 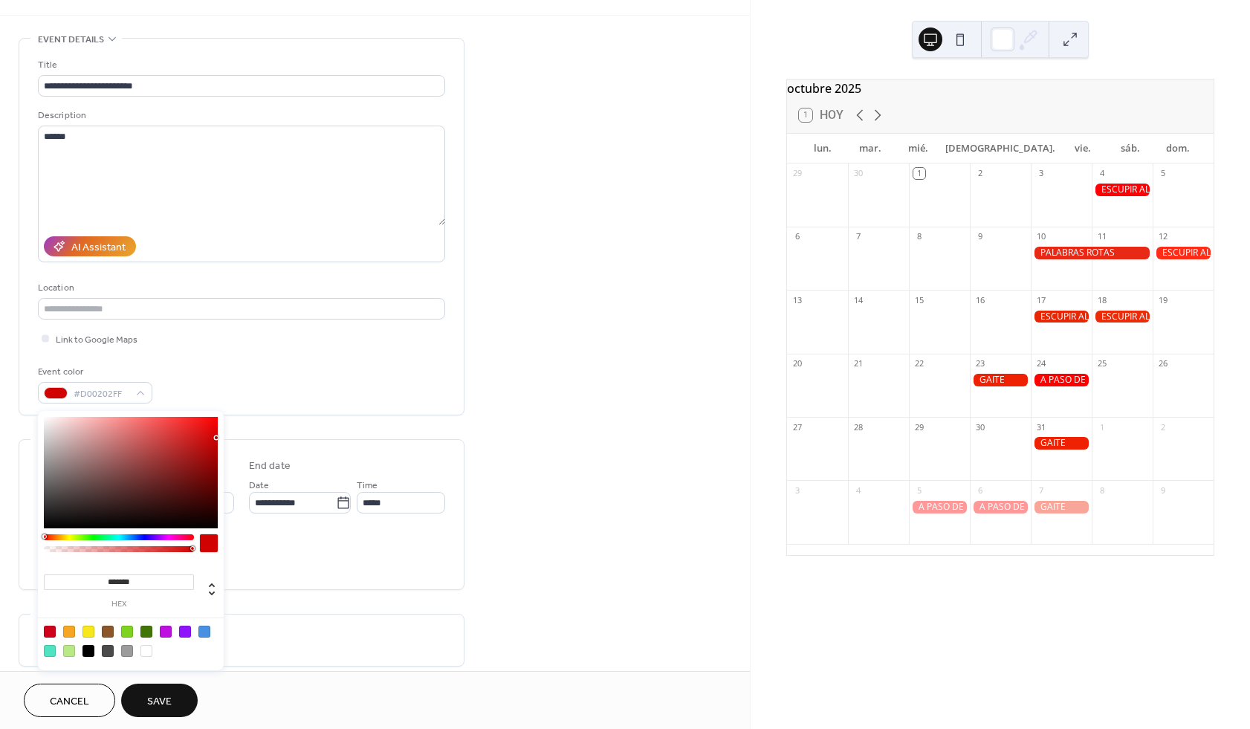 I want to click on div: 24, so click(x=1041, y=364).